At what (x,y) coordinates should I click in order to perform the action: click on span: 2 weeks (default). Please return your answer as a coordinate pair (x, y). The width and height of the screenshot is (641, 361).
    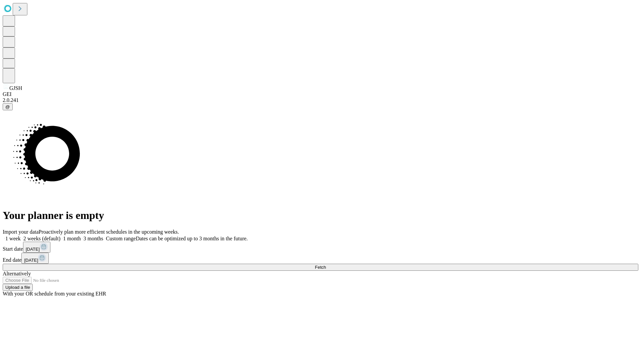
    Looking at the image, I should click on (42, 238).